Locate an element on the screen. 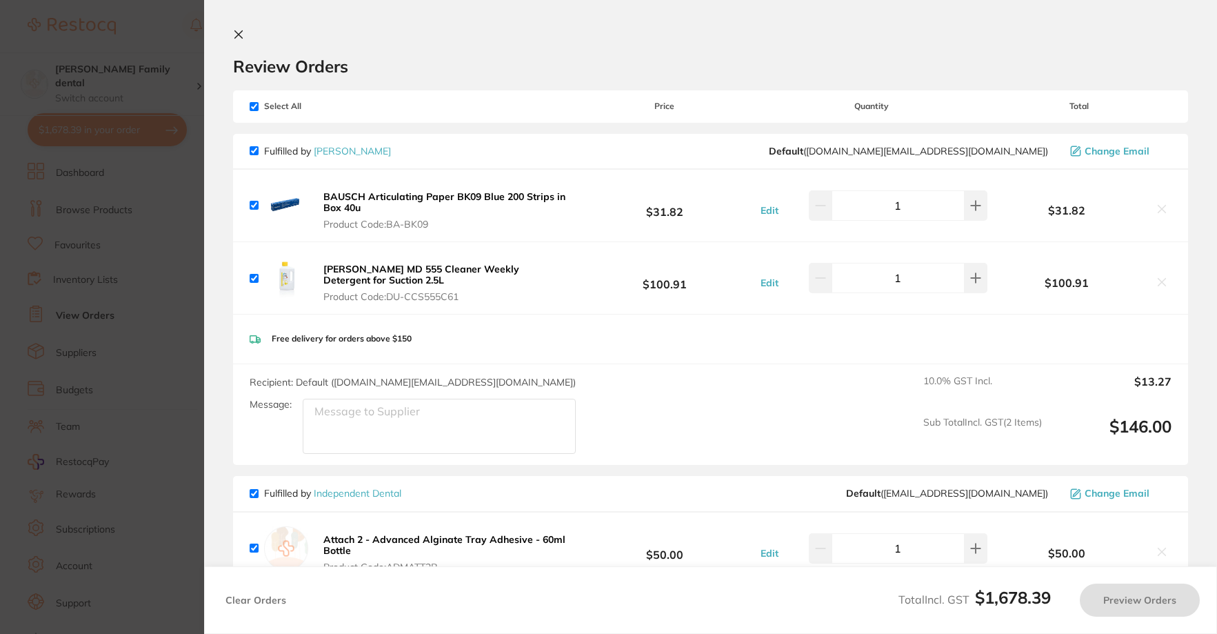  p: Free delivery for orders above $150 is located at coordinates (341, 338).